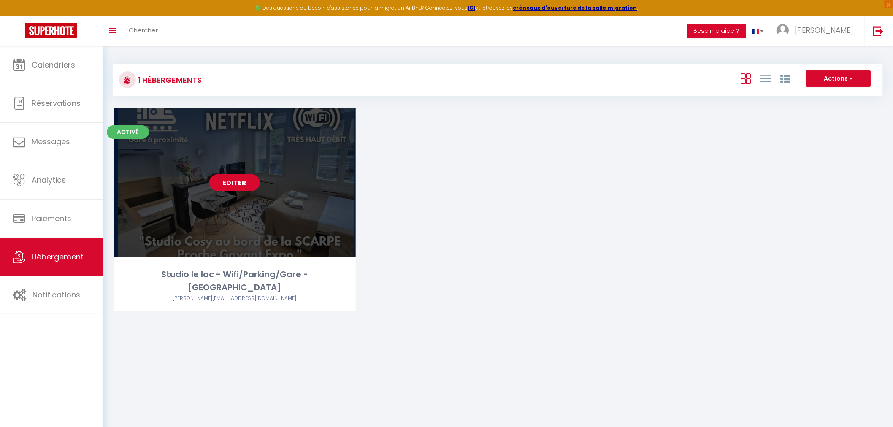 This screenshot has height=427, width=893. Describe the element at coordinates (143, 30) in the screenshot. I see `span: Chercher` at that location.